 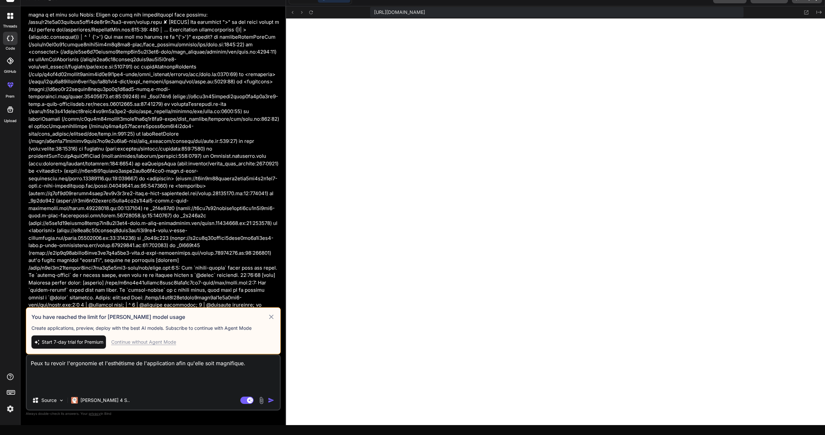 I want to click on img: attachment, so click(x=261, y=401).